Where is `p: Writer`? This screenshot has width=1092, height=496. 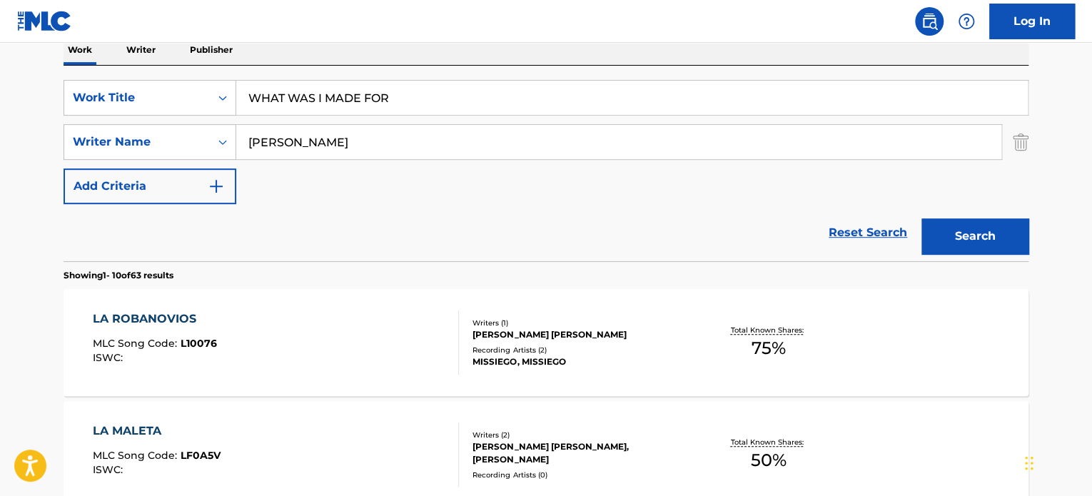
p: Writer is located at coordinates (141, 50).